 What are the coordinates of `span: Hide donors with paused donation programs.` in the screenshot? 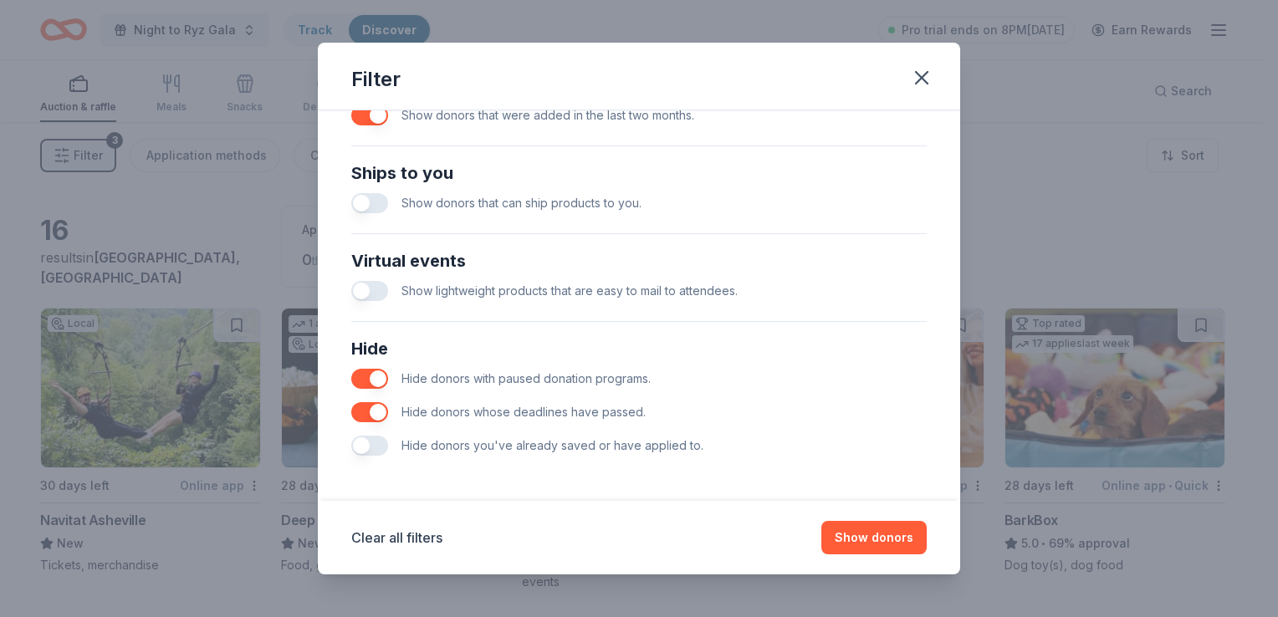 It's located at (526, 378).